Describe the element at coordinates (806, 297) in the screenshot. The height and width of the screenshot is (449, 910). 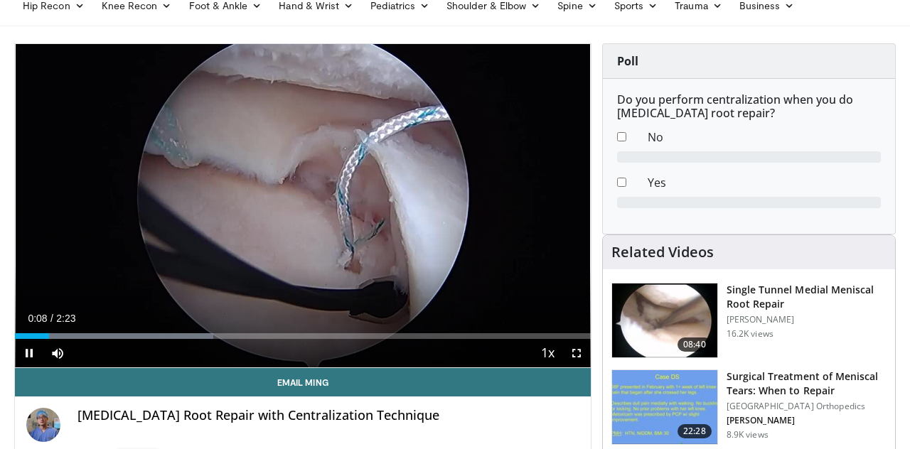
I see `h3: Single Tunnel Medial Meniscal Root Repair` at that location.